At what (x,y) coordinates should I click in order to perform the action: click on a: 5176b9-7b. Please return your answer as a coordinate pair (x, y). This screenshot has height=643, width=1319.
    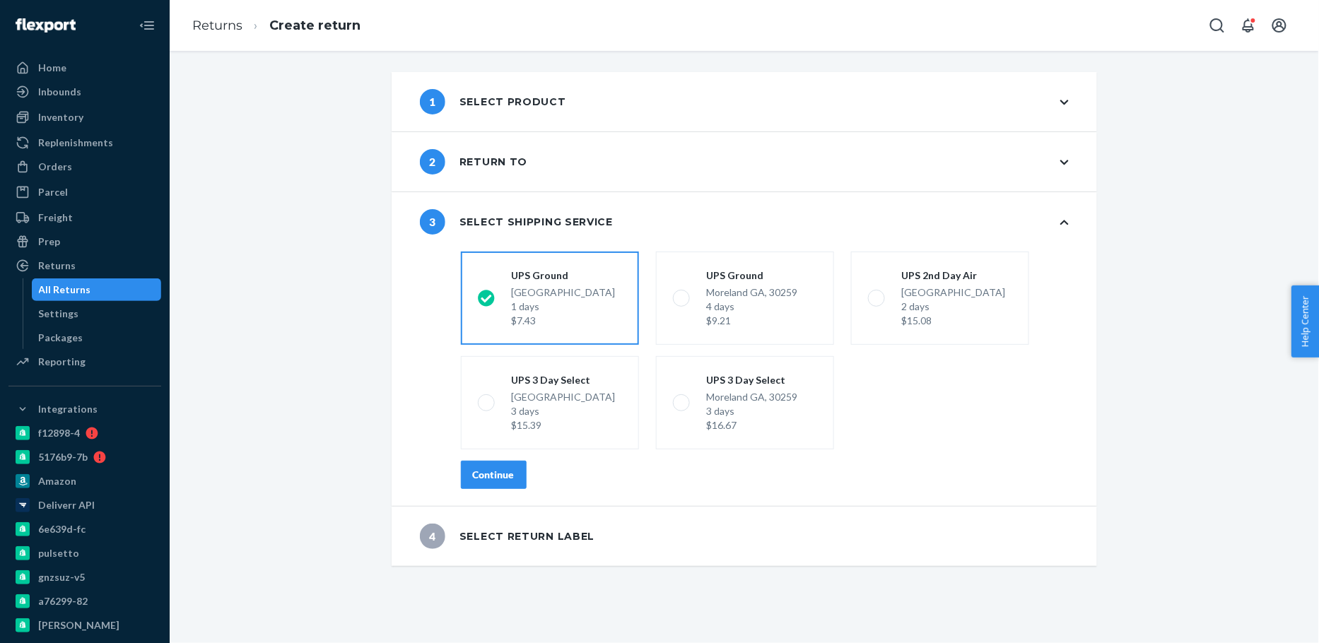
    Looking at the image, I should click on (85, 457).